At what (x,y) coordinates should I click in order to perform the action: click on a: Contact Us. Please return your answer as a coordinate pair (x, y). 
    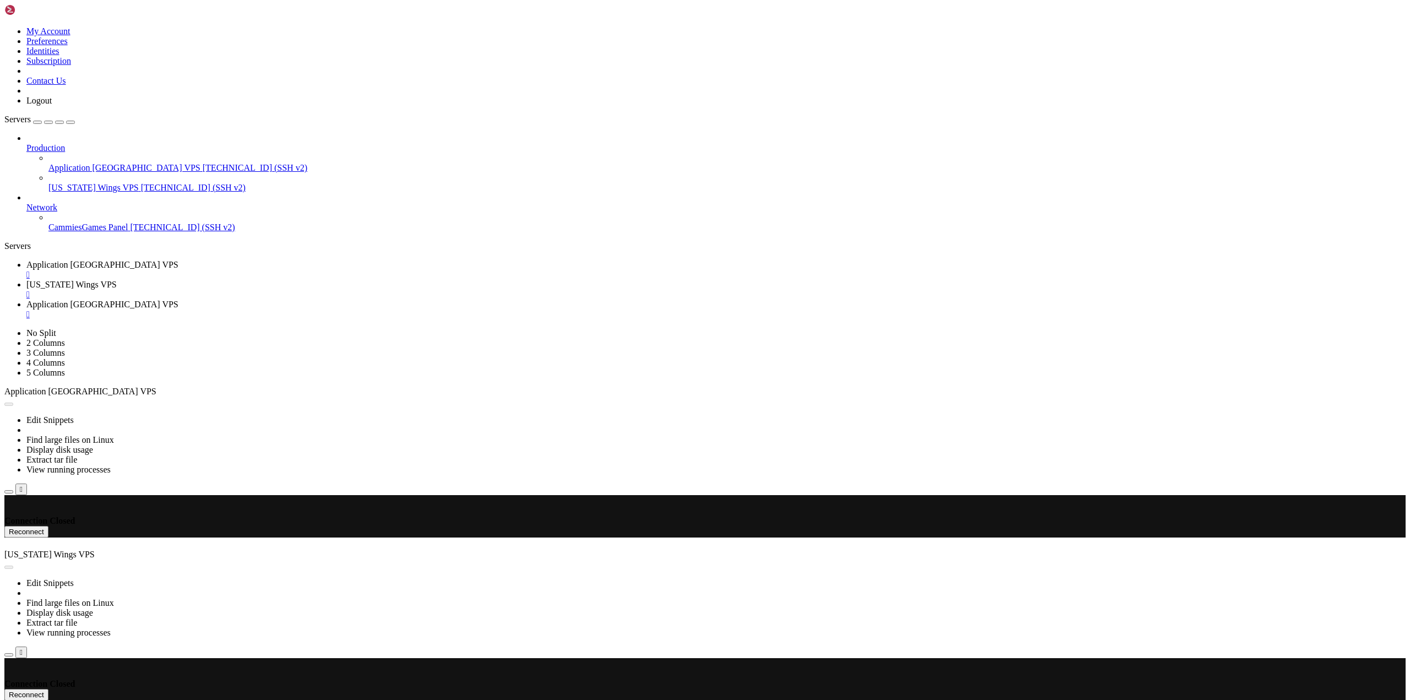
    Looking at the image, I should click on (46, 80).